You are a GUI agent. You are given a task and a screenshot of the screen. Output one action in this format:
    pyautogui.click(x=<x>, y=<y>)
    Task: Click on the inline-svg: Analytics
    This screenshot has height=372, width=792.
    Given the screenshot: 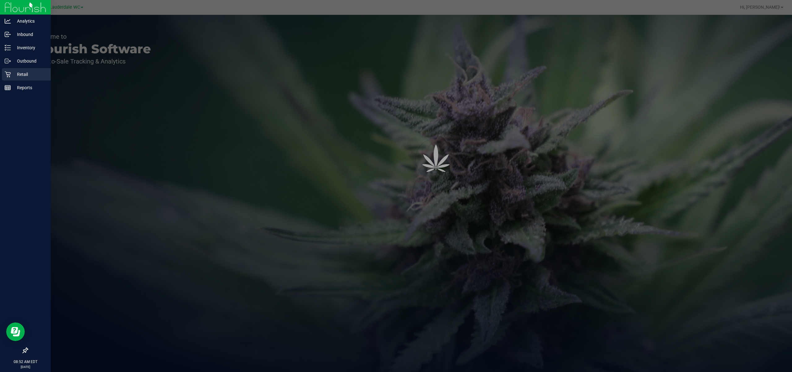 What is the action you would take?
    pyautogui.click(x=8, y=21)
    